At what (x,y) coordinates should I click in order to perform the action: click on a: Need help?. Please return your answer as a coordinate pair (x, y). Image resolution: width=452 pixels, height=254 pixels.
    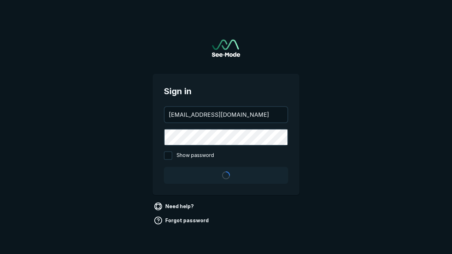
    Looking at the image, I should click on (174, 207).